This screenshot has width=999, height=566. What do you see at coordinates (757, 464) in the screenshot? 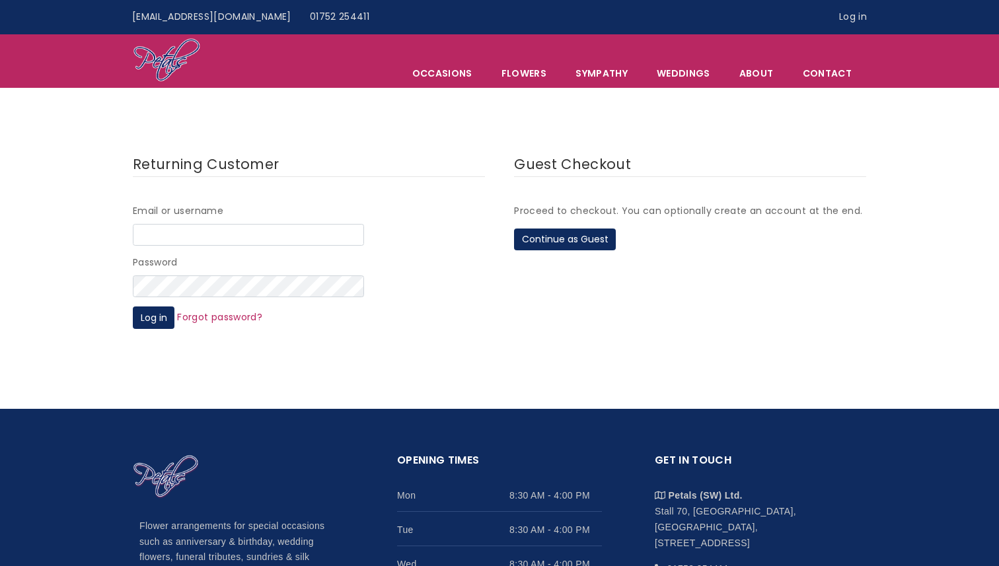
I see `h2: Get in touch` at bounding box center [757, 464].